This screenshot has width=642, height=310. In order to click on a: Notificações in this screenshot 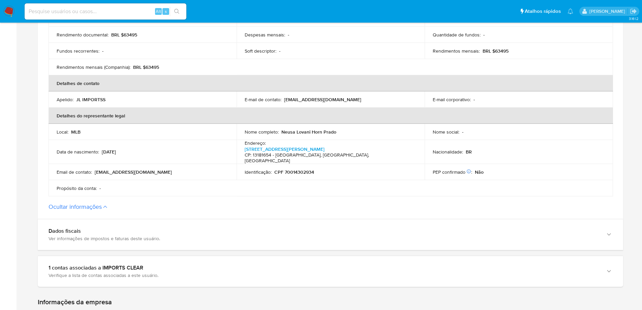, I will do `click(570, 11)`.